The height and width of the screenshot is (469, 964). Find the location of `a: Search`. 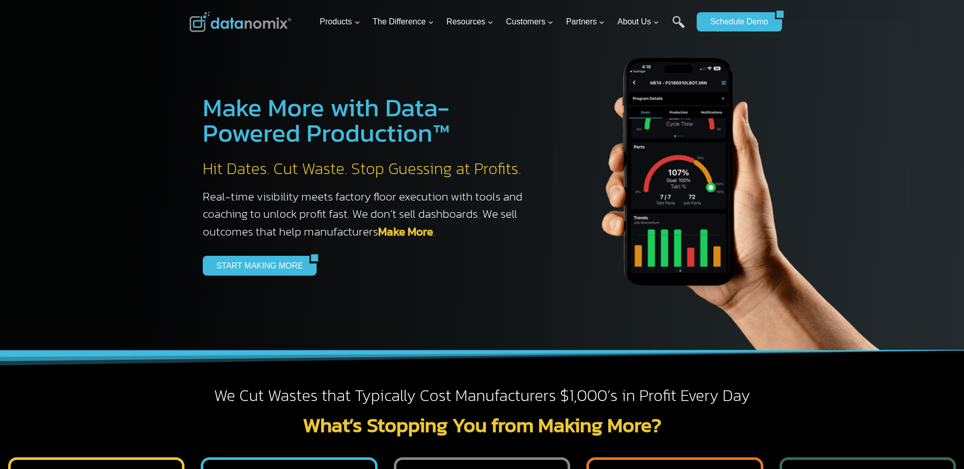

a: Search is located at coordinates (678, 27).